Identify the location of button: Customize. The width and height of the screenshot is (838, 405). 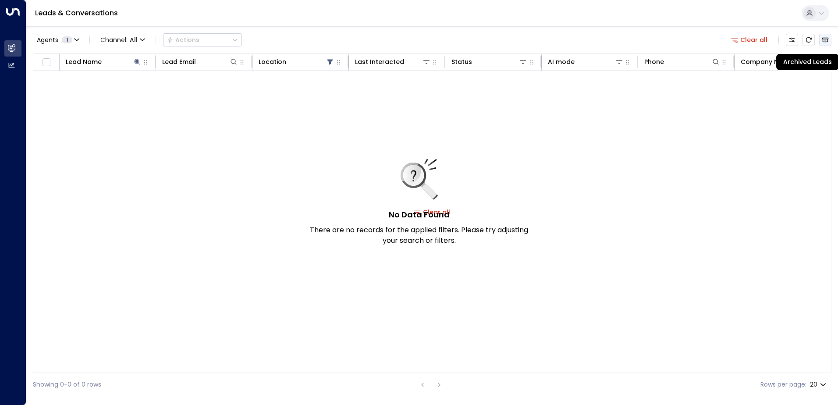
(792, 40).